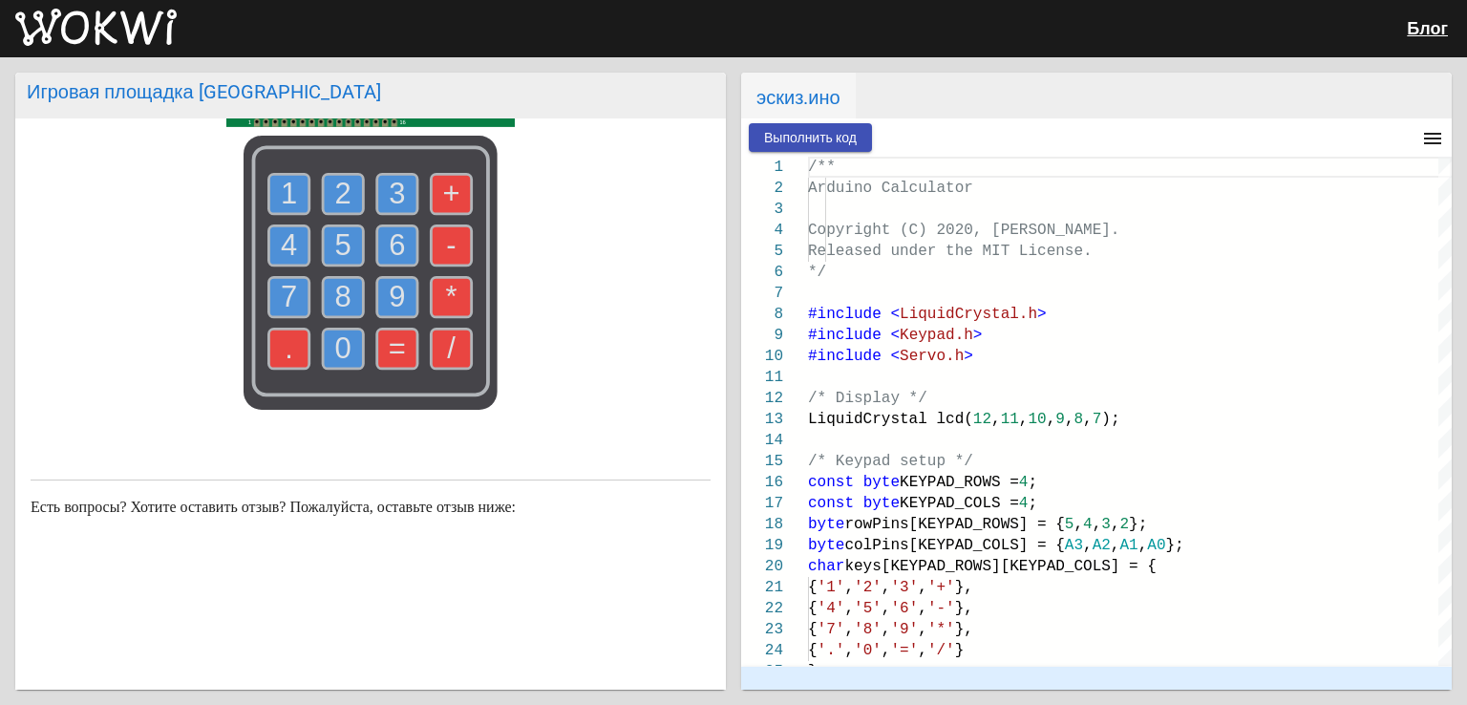 The height and width of the screenshot is (705, 1467). Describe the element at coordinates (762, 398) in the screenshot. I see `div: 12` at that location.